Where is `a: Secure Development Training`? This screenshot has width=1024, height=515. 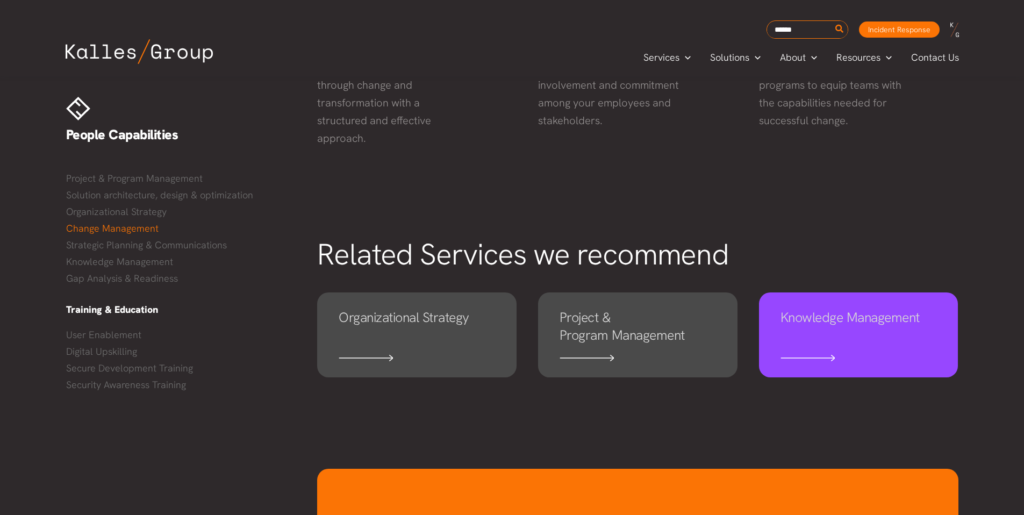
a: Secure Development Training is located at coordinates (181, 368).